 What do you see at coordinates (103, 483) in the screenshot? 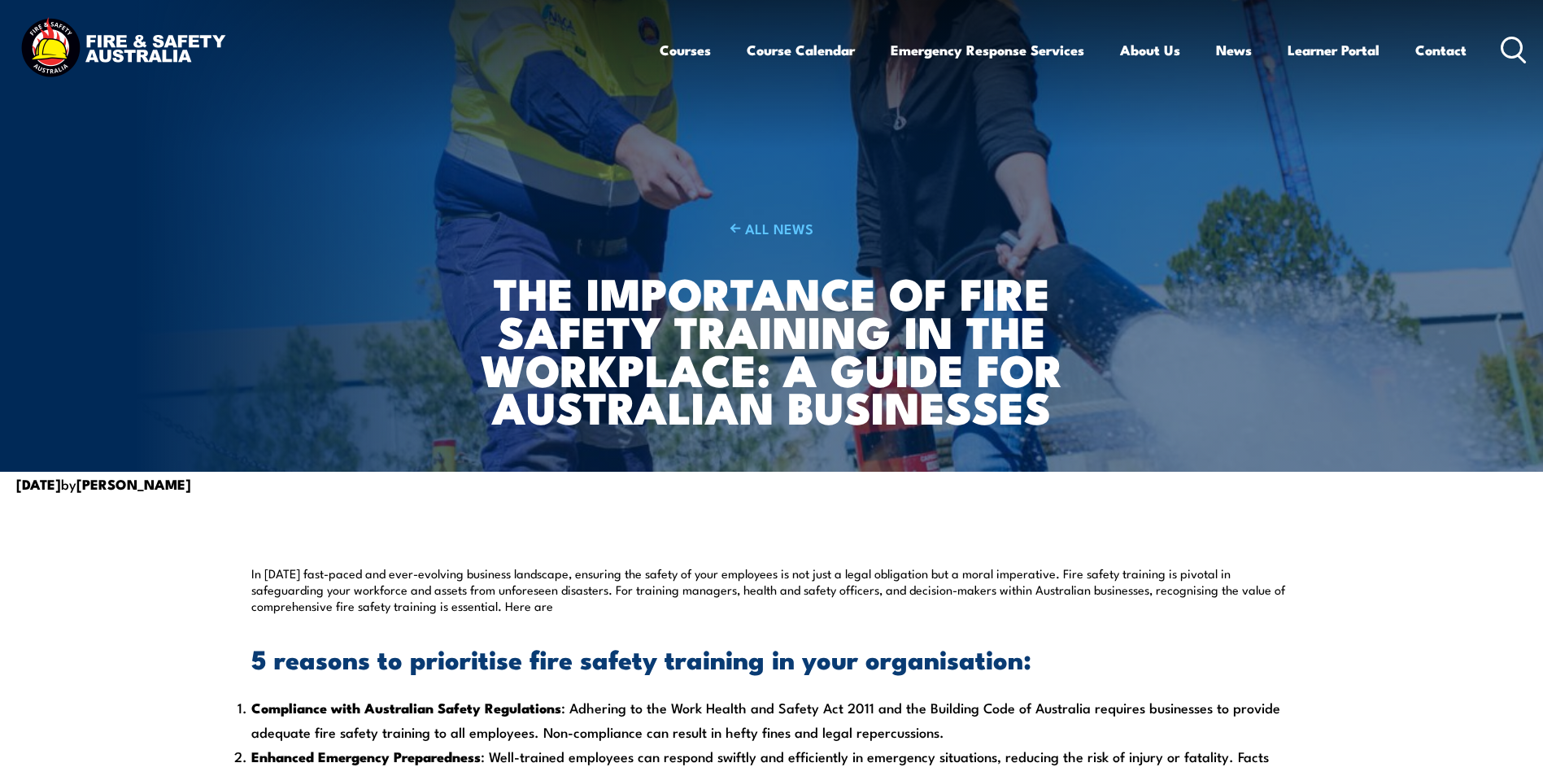
I see `span: by` at bounding box center [103, 483].